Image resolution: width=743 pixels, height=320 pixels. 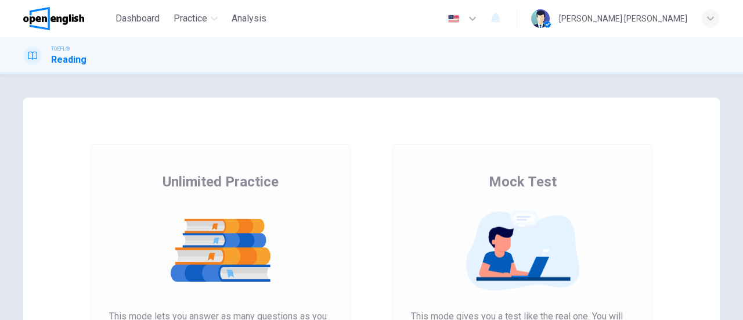 I want to click on span: Dashboard, so click(x=138, y=19).